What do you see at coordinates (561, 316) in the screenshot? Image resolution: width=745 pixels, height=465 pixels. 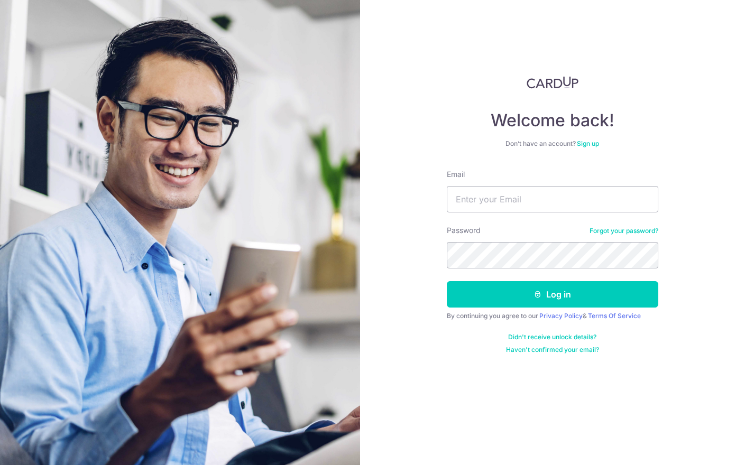 I see `a: Privacy Policy` at bounding box center [561, 316].